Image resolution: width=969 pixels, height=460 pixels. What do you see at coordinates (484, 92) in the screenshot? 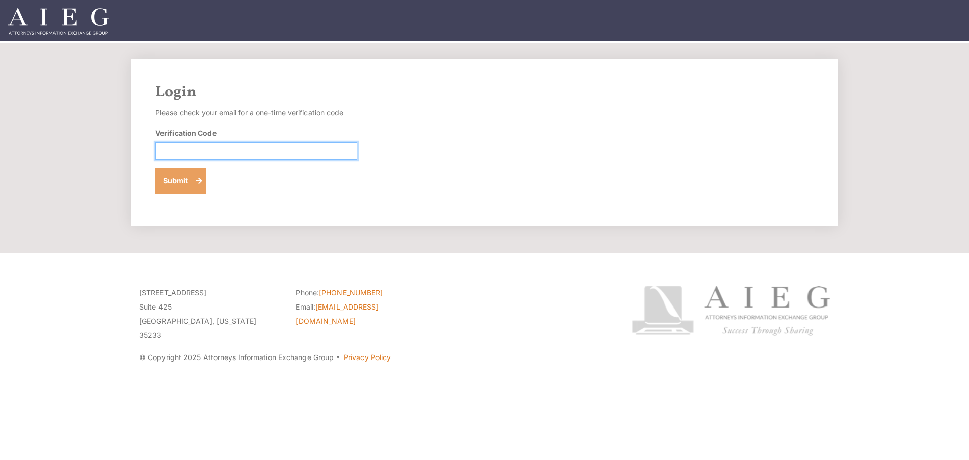
I see `h2: Login` at bounding box center [484, 92].